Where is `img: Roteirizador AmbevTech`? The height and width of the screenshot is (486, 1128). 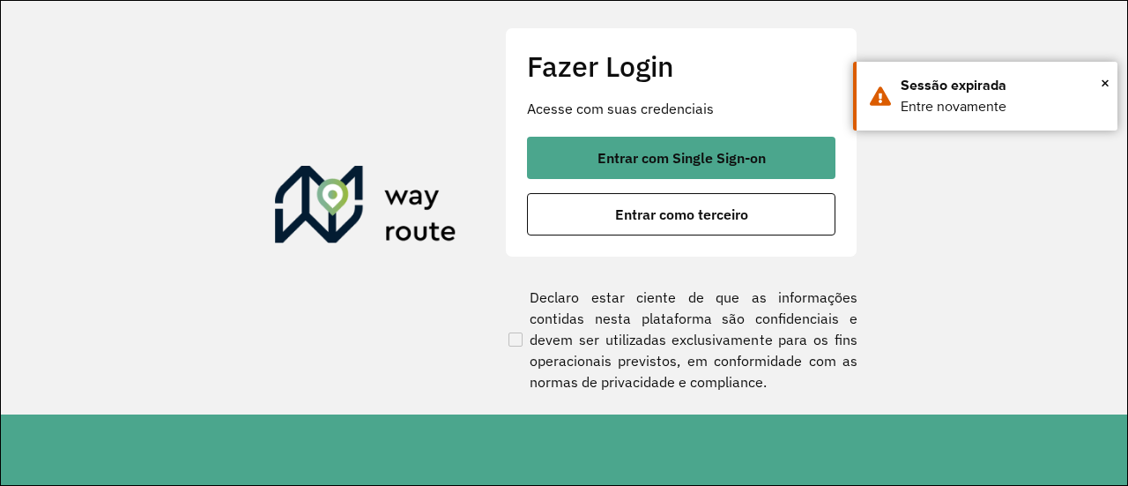
img: Roteirizador AmbevTech is located at coordinates (366, 208).